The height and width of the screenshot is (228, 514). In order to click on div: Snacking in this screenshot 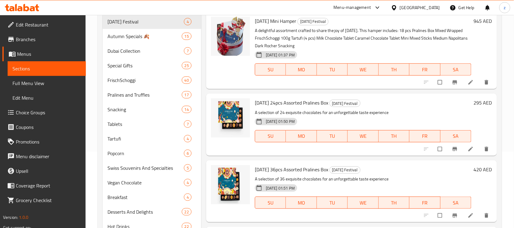, I will do `click(144, 109)`.